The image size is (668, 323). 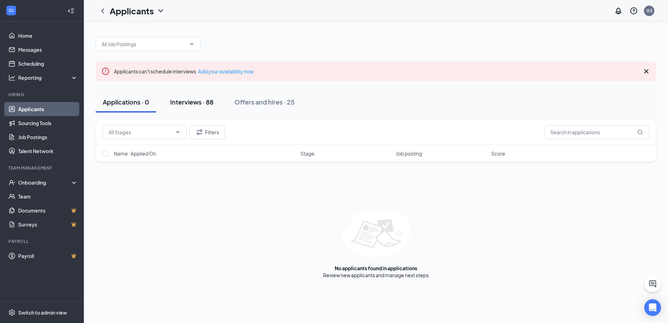 I want to click on img: empty-state, so click(x=376, y=234).